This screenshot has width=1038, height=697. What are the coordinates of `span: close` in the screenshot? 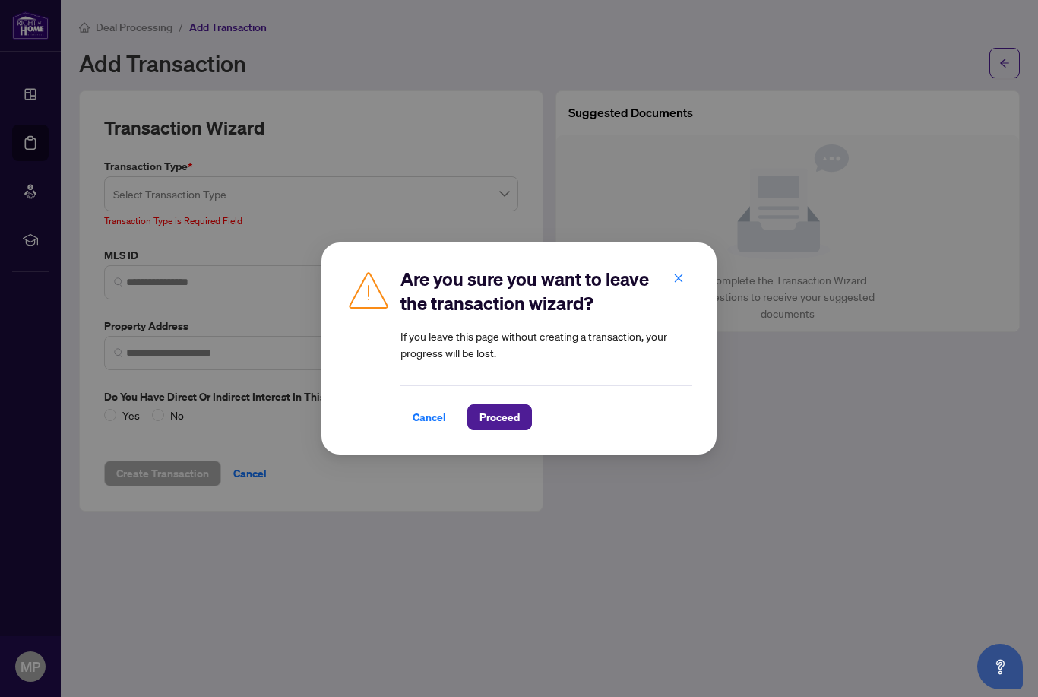 It's located at (678, 278).